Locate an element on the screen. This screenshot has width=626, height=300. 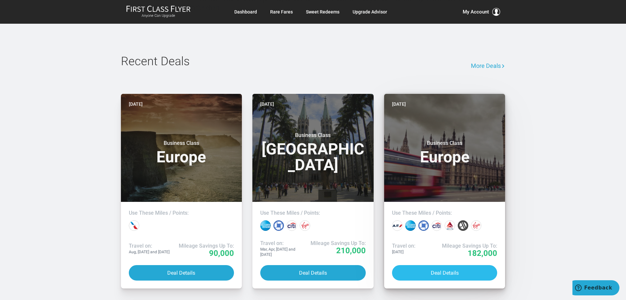
div: Delta miles is located at coordinates (450, 225).